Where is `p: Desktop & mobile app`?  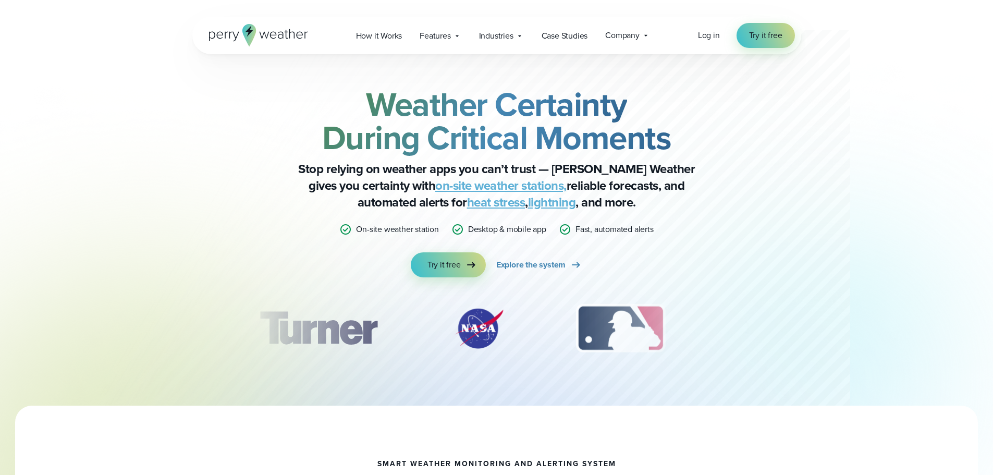
p: Desktop & mobile app is located at coordinates (507, 229).